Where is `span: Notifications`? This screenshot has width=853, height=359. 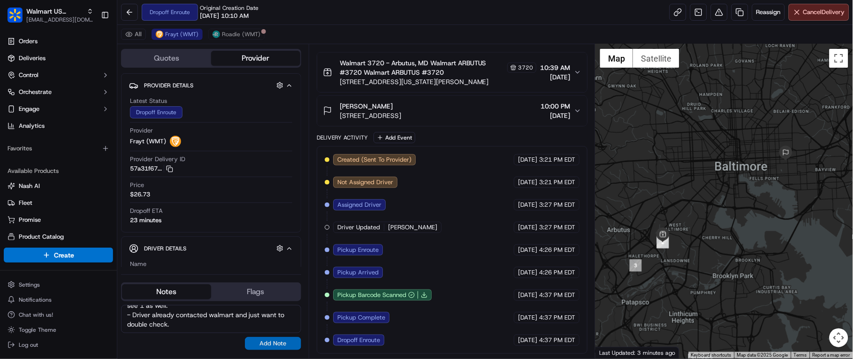 span: Notifications is located at coordinates (35, 299).